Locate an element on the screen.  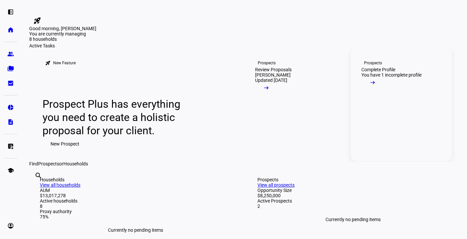
a: folder_copy is located at coordinates (11, 69).